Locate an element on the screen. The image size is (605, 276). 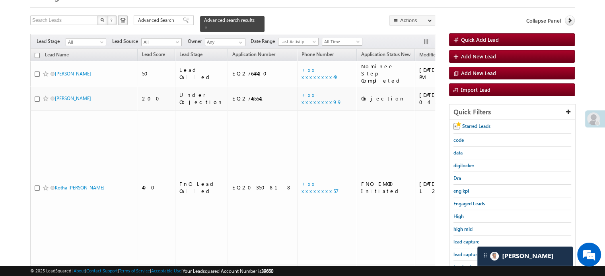
textarea: Type your message and hit 'Enter' is located at coordinates (78, 142).